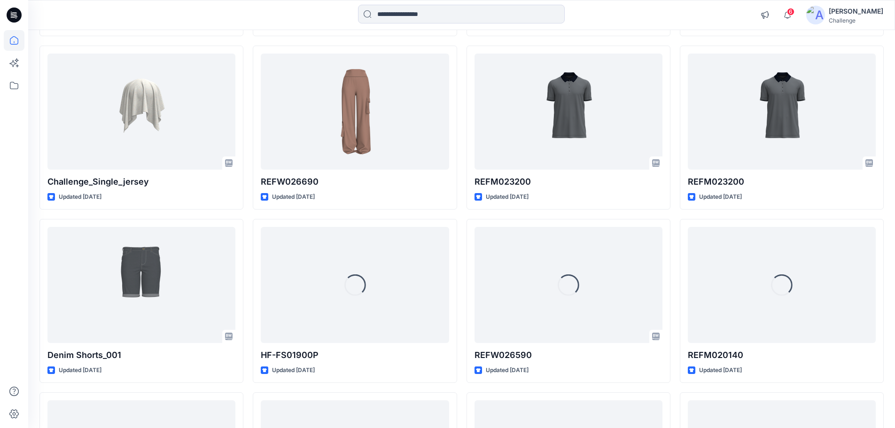  What do you see at coordinates (790, 12) in the screenshot?
I see `span: 6` at bounding box center [790, 12].